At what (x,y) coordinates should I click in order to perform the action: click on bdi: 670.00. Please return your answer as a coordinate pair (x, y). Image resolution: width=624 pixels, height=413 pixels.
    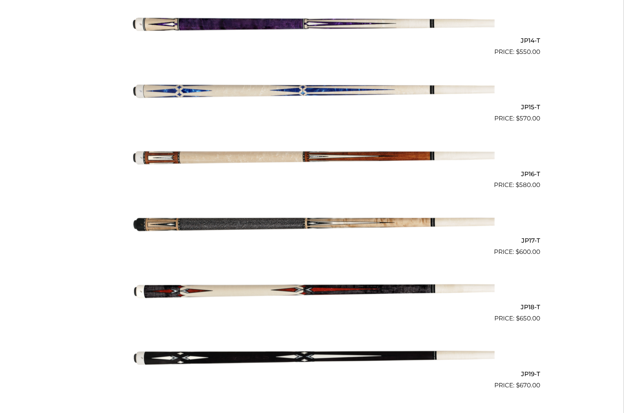
    Looking at the image, I should click on (529, 385).